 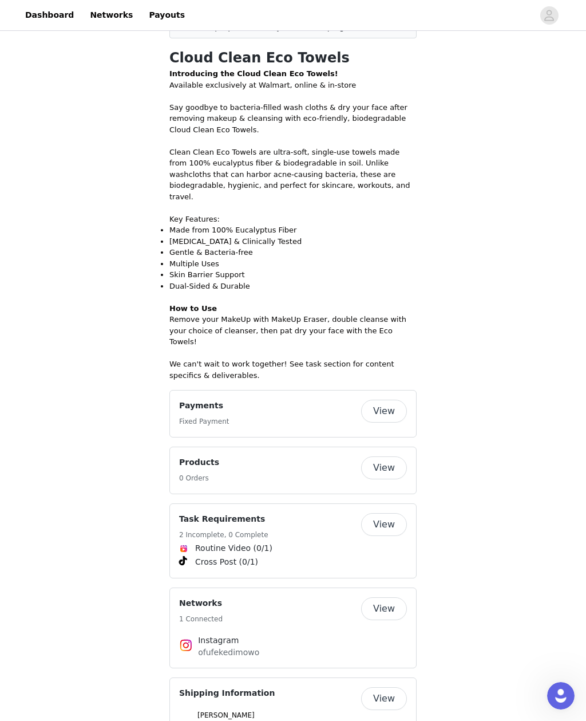 What do you see at coordinates (108, 150) in the screenshot?
I see `div: Ask a question` at bounding box center [108, 150].